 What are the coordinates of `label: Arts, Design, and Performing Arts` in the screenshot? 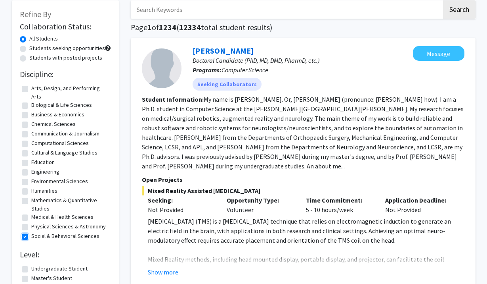 It's located at (70, 92).